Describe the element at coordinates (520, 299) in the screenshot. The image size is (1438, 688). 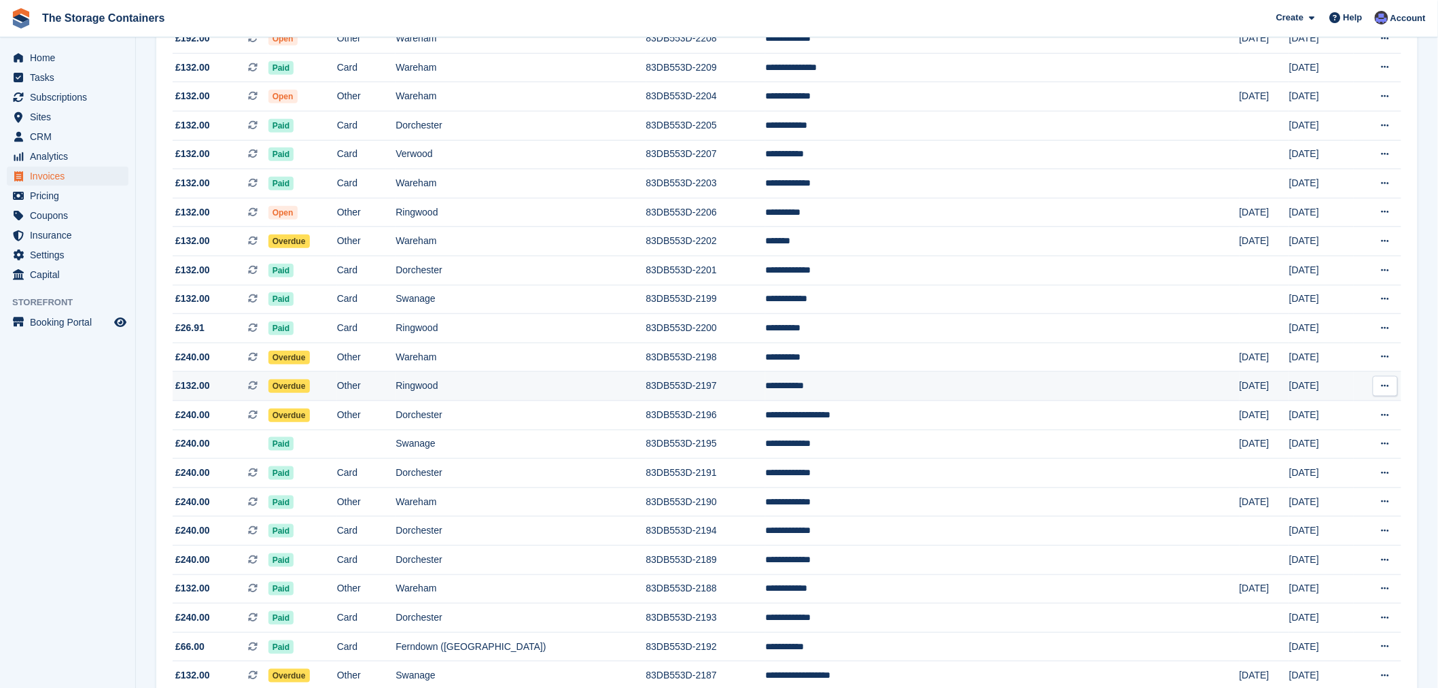
I see `td: Swanage` at that location.